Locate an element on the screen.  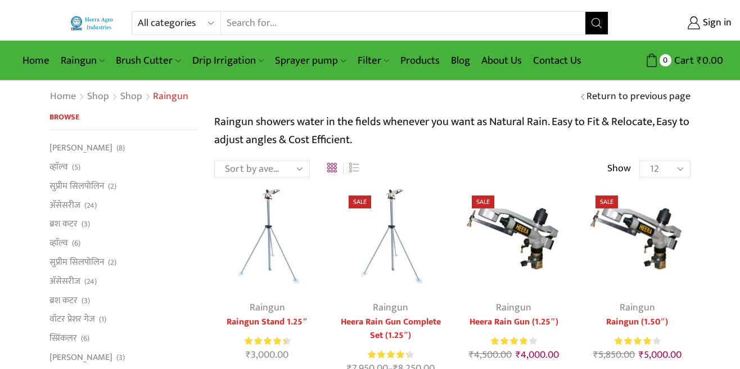
span: (5) is located at coordinates (76, 167).